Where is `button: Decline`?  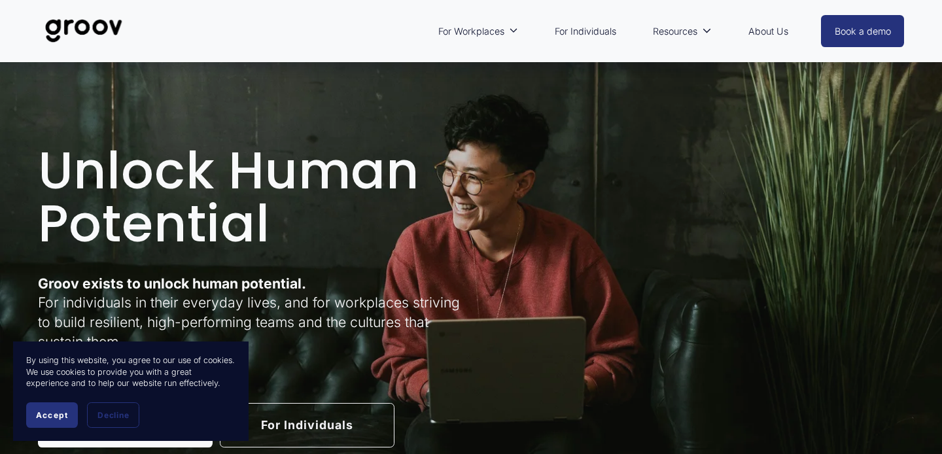 button: Decline is located at coordinates (113, 415).